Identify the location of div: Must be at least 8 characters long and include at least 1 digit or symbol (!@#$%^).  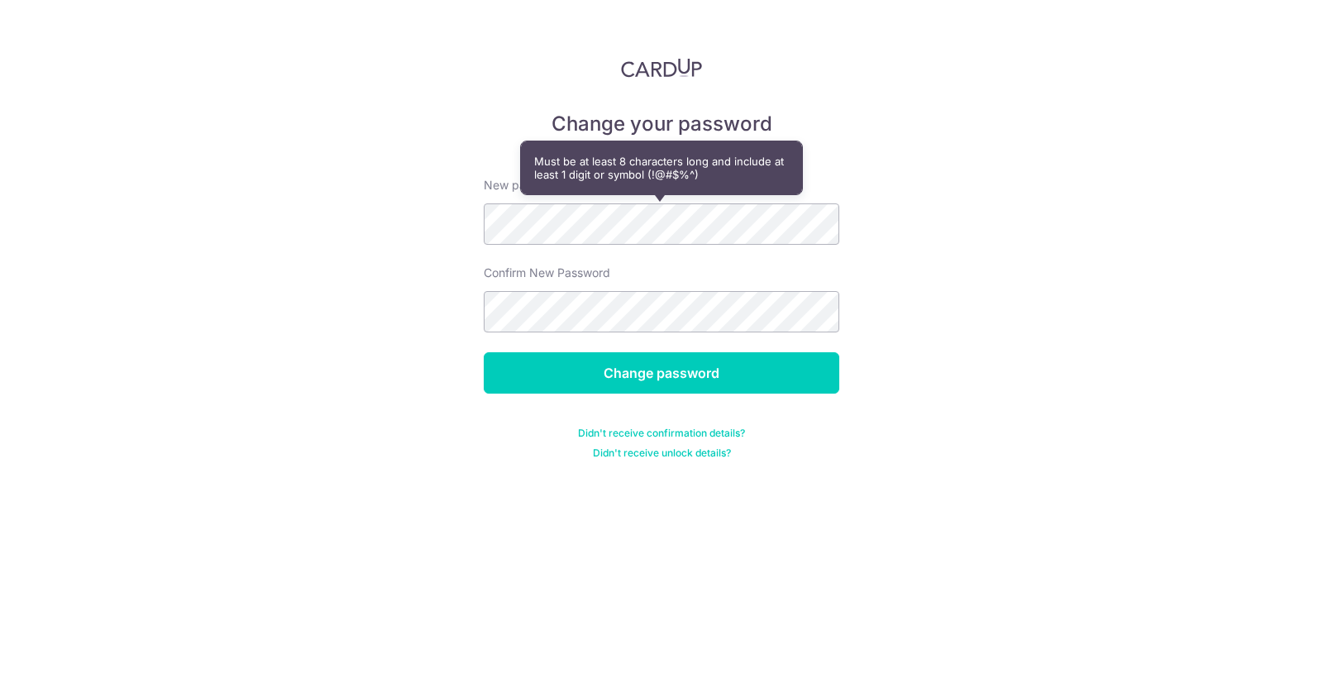
(662, 168).